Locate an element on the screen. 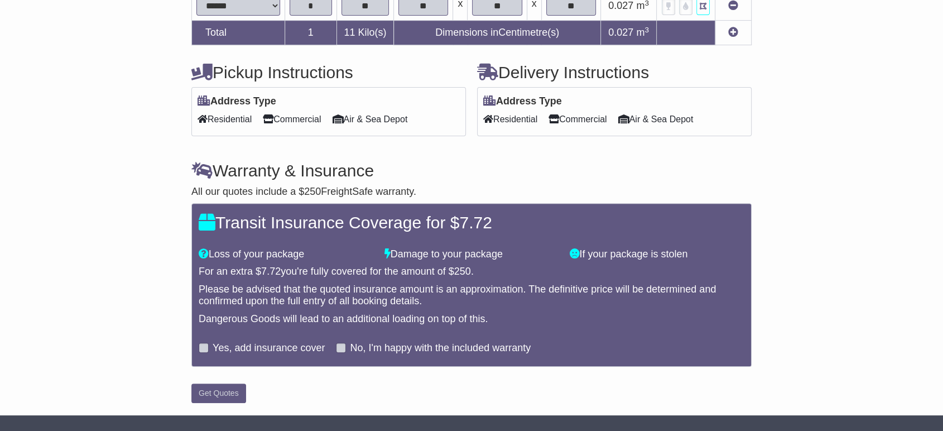  div: Damage to your package is located at coordinates (471, 254).